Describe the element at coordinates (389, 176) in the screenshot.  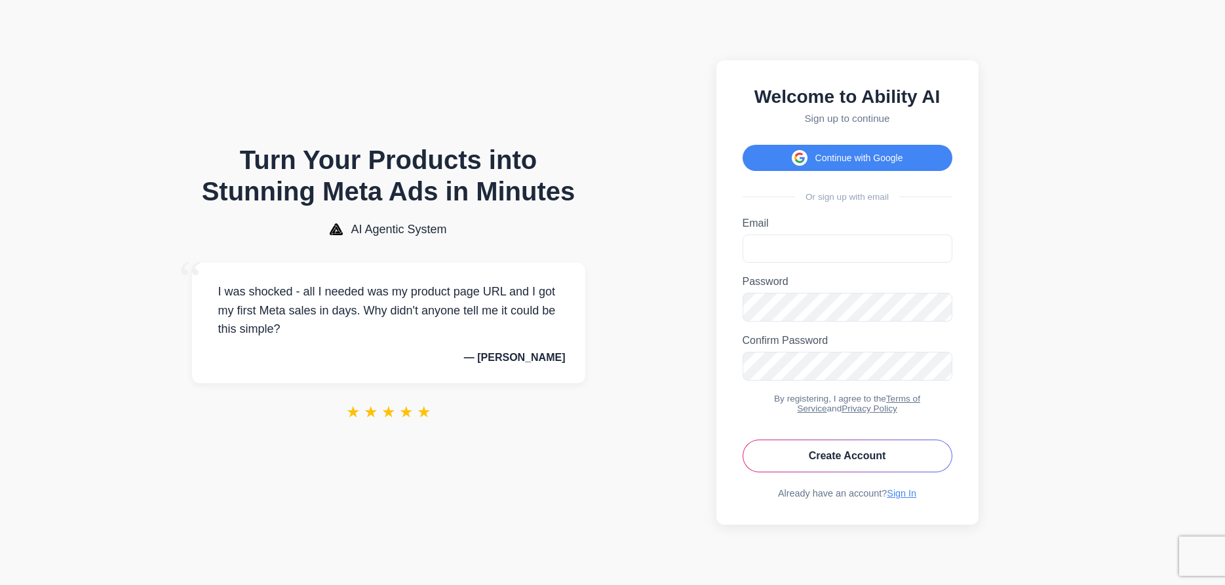
I see `h1: Turn Your Products into Stunning Meta Ads in Minutes` at that location.